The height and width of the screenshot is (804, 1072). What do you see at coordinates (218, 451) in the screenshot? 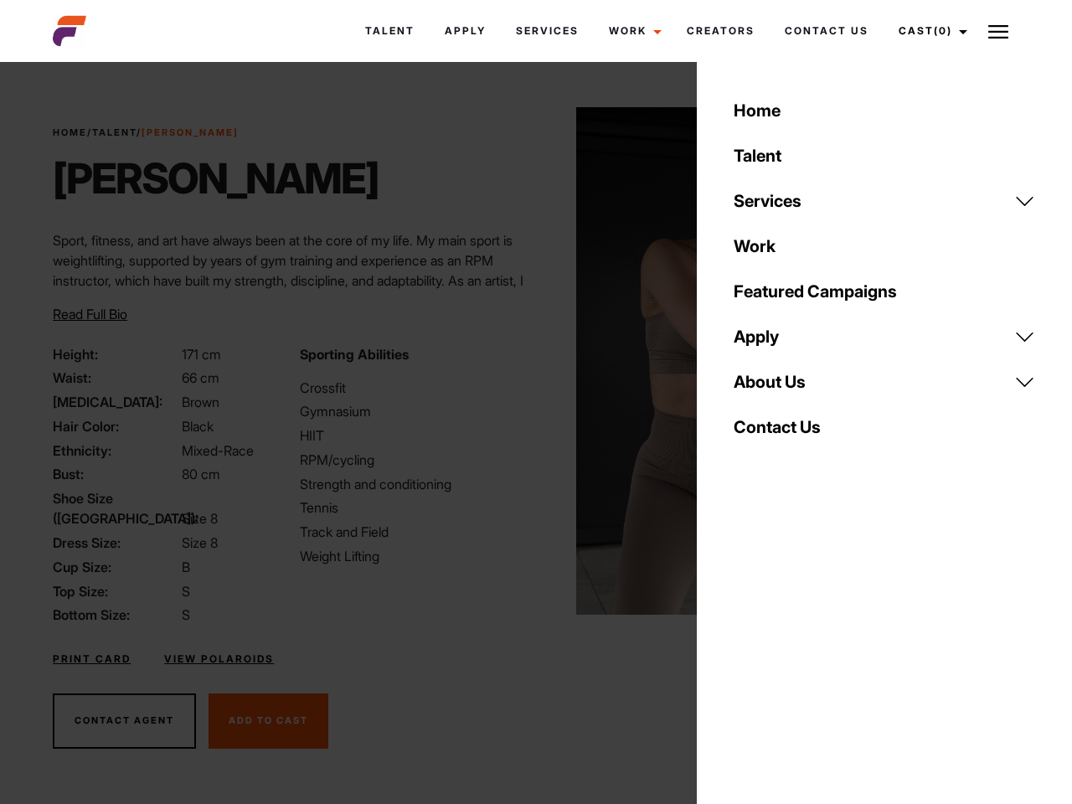
I see `span: Mixed-Race` at bounding box center [218, 451].